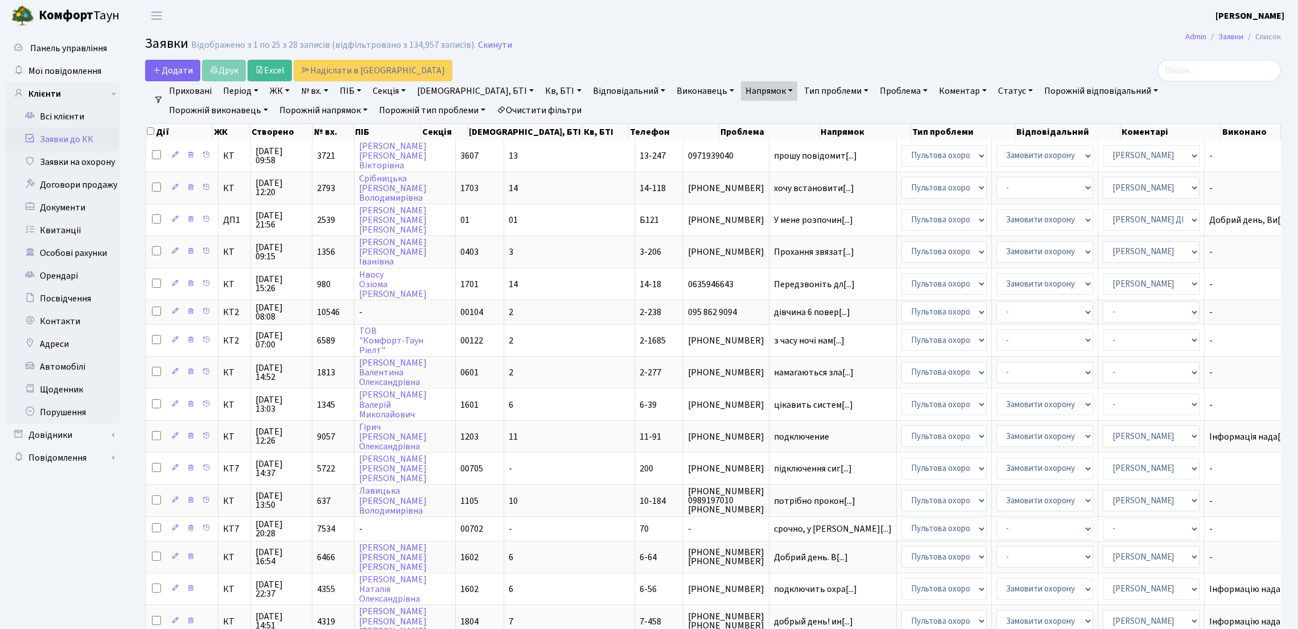 Image resolution: width=1298 pixels, height=629 pixels. Describe the element at coordinates (63, 253) in the screenshot. I see `a: Особові рахунки` at that location.